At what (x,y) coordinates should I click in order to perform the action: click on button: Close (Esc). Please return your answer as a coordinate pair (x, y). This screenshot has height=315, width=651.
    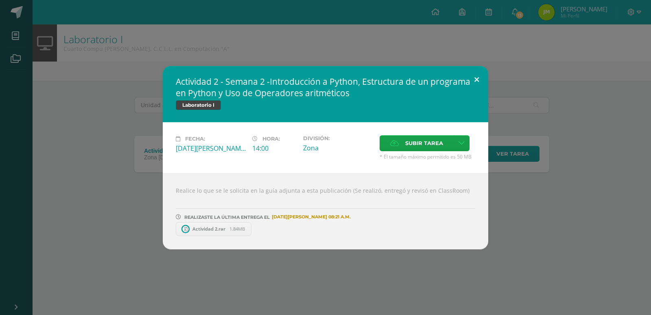
    Looking at the image, I should click on (477, 80).